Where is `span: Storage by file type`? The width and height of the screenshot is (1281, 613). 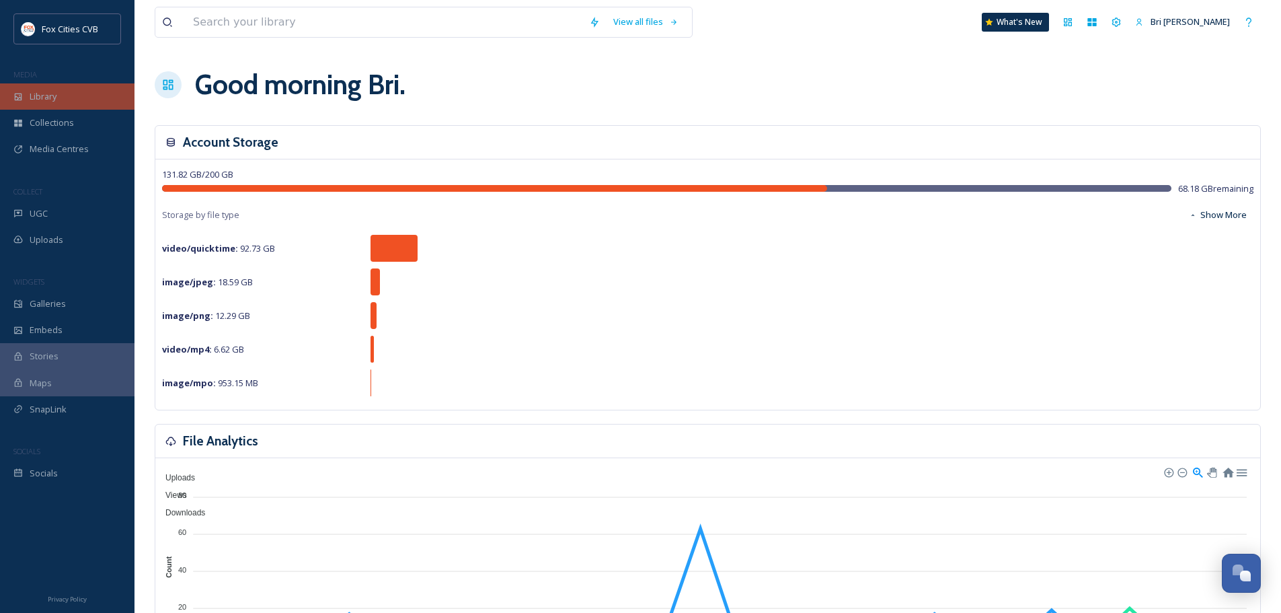 span: Storage by file type is located at coordinates (200, 215).